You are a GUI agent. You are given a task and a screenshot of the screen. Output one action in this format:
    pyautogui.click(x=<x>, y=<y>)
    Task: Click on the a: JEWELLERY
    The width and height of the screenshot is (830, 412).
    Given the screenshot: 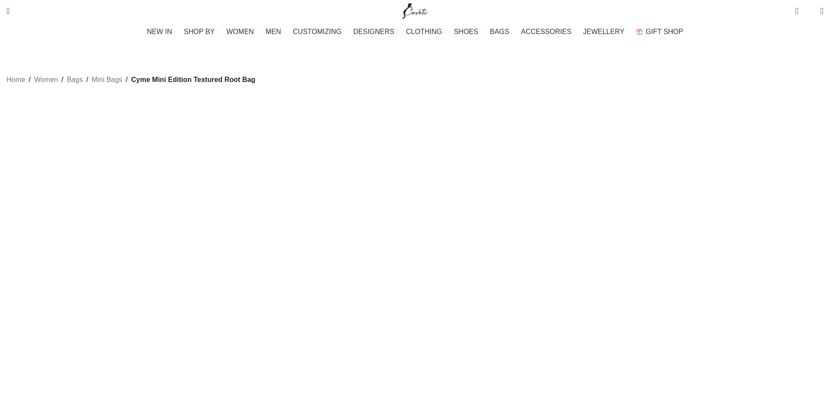 What is the action you would take?
    pyautogui.click(x=606, y=32)
    